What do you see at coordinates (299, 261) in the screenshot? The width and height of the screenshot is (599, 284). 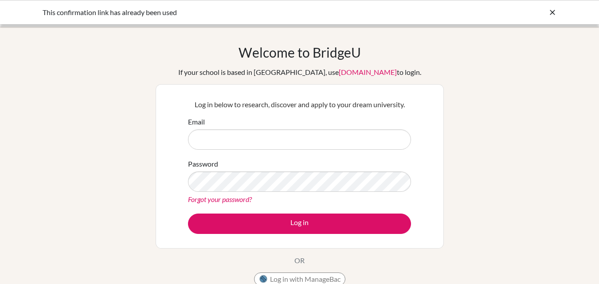 I see `p: OR` at bounding box center [299, 261].